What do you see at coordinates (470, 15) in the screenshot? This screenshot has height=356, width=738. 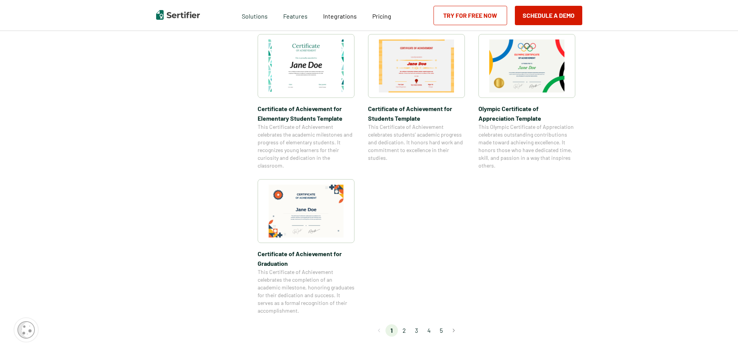 I see `a: Try for Free Now` at bounding box center [470, 15].